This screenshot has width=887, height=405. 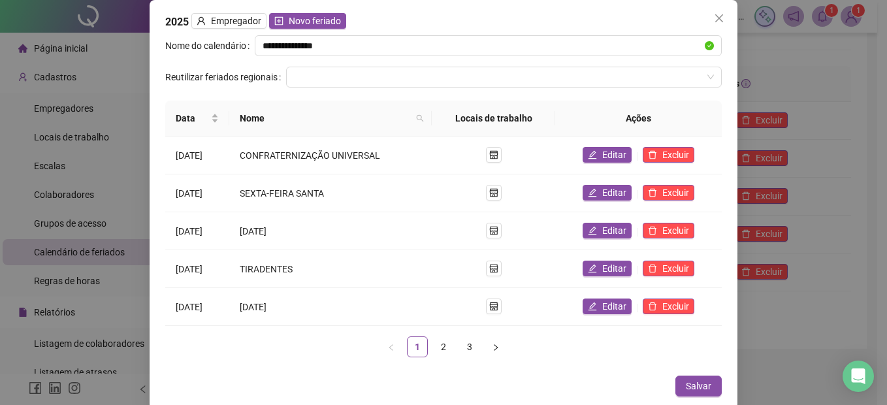 What do you see at coordinates (310, 156) in the screenshot?
I see `span: CONFRATERNIZAÇÃO UNIVERSAL` at bounding box center [310, 156].